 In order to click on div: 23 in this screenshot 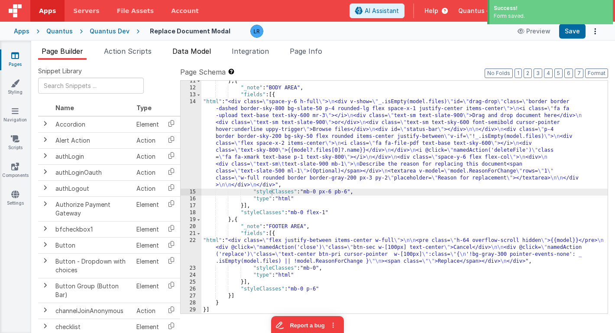, I will do `click(191, 268)`.